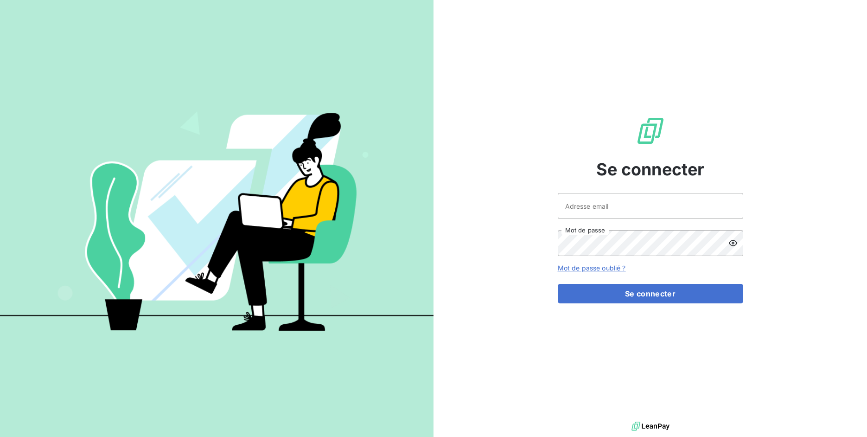  I want to click on img: logo, so click(651, 426).